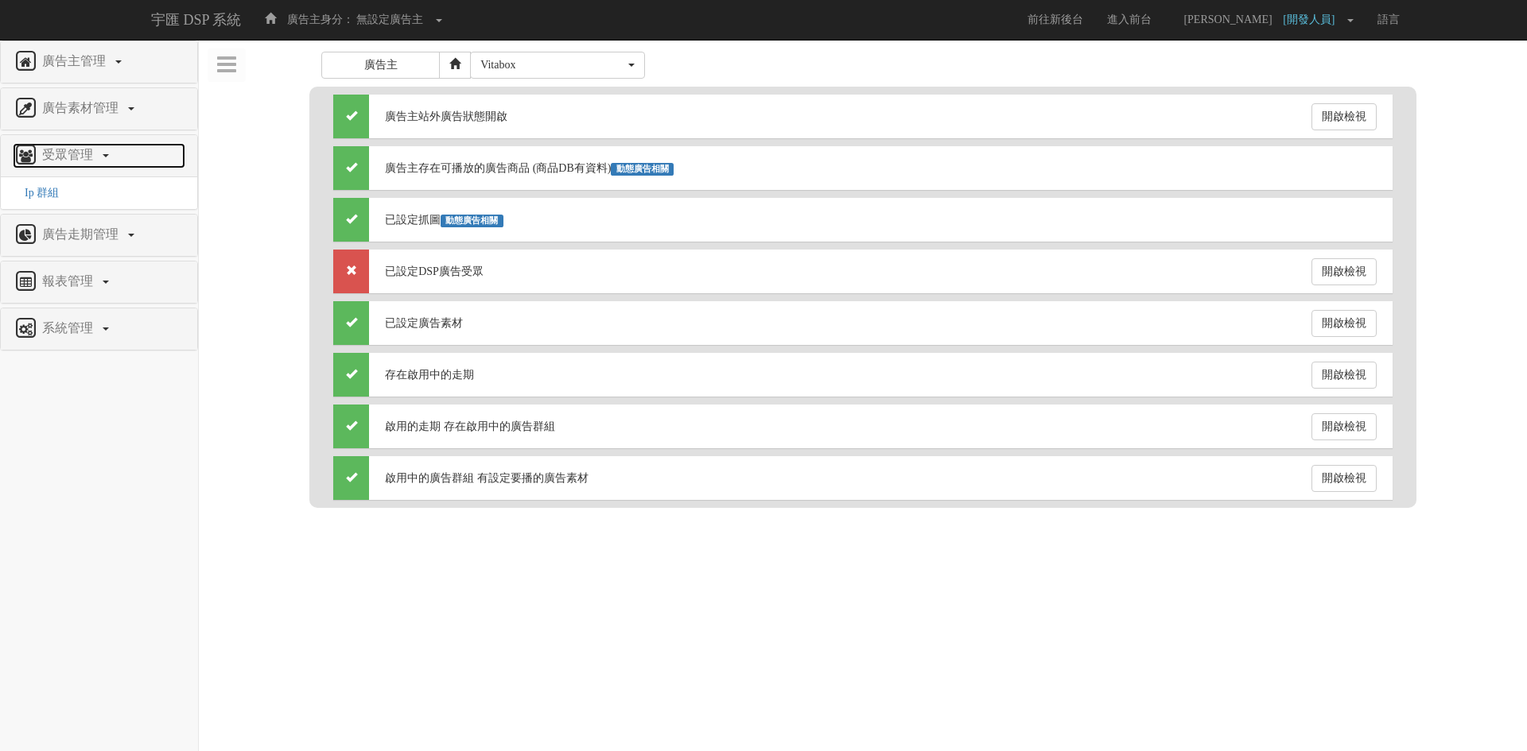 The height and width of the screenshot is (751, 1527). Describe the element at coordinates (99, 109) in the screenshot. I see `a: 廣告素材管理` at that location.